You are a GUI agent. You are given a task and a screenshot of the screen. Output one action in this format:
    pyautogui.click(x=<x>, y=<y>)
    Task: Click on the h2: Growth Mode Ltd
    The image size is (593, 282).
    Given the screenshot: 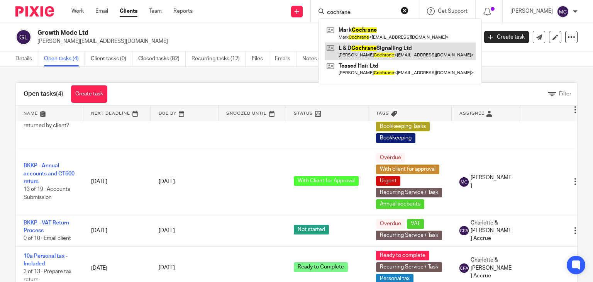 What is the action you would take?
    pyautogui.click(x=211, y=33)
    